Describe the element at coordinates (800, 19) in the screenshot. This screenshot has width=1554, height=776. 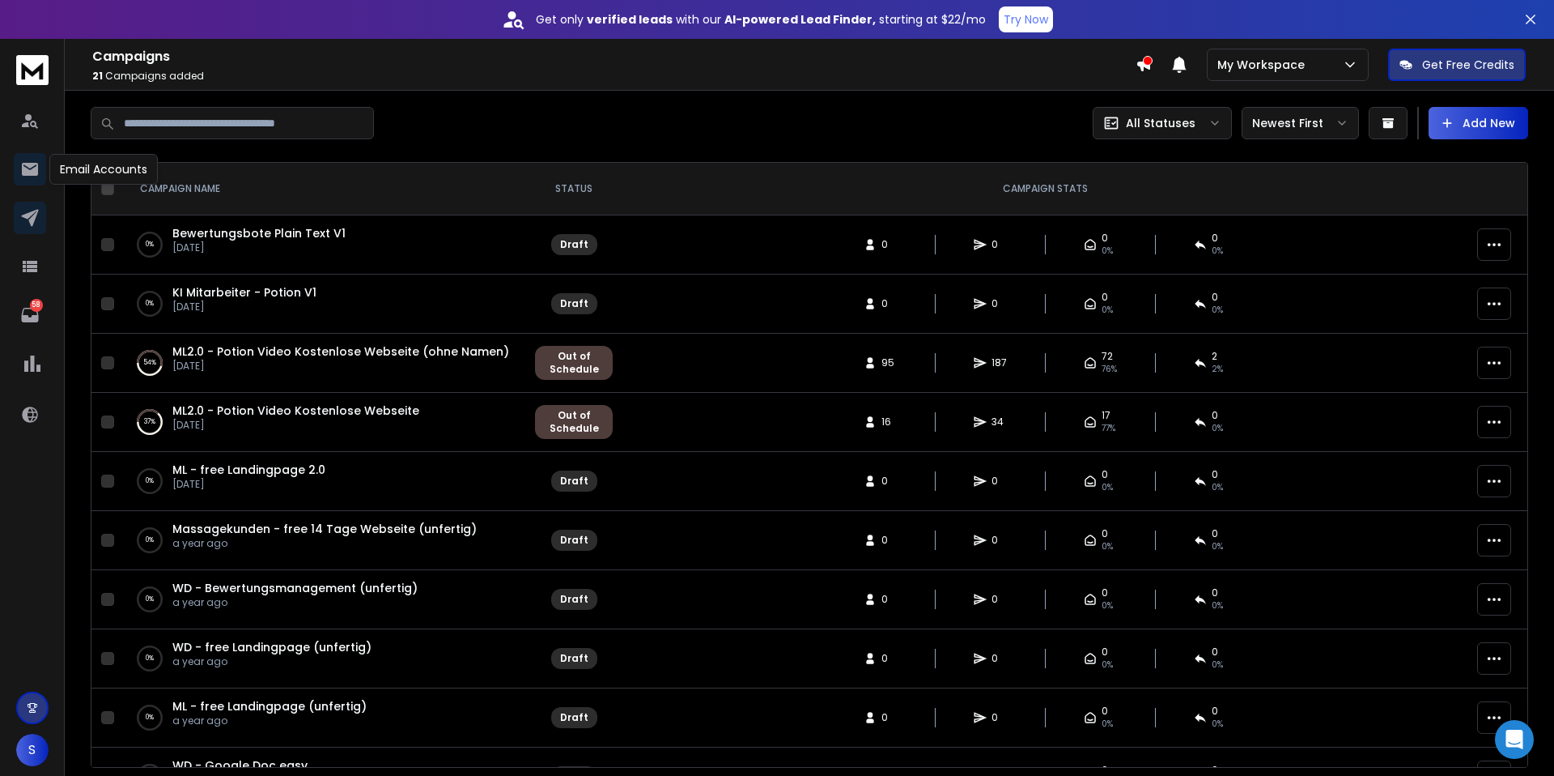
I see `strong: AI-powered Lead Finder,` at that location.